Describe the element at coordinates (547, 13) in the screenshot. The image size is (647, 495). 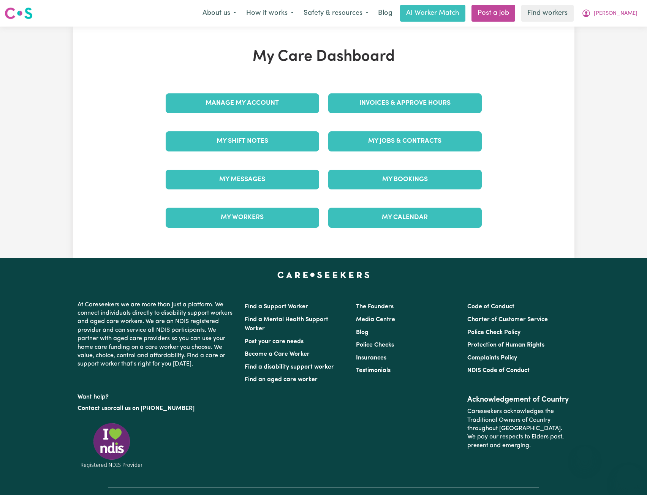
I see `a: Find workers` at that location.